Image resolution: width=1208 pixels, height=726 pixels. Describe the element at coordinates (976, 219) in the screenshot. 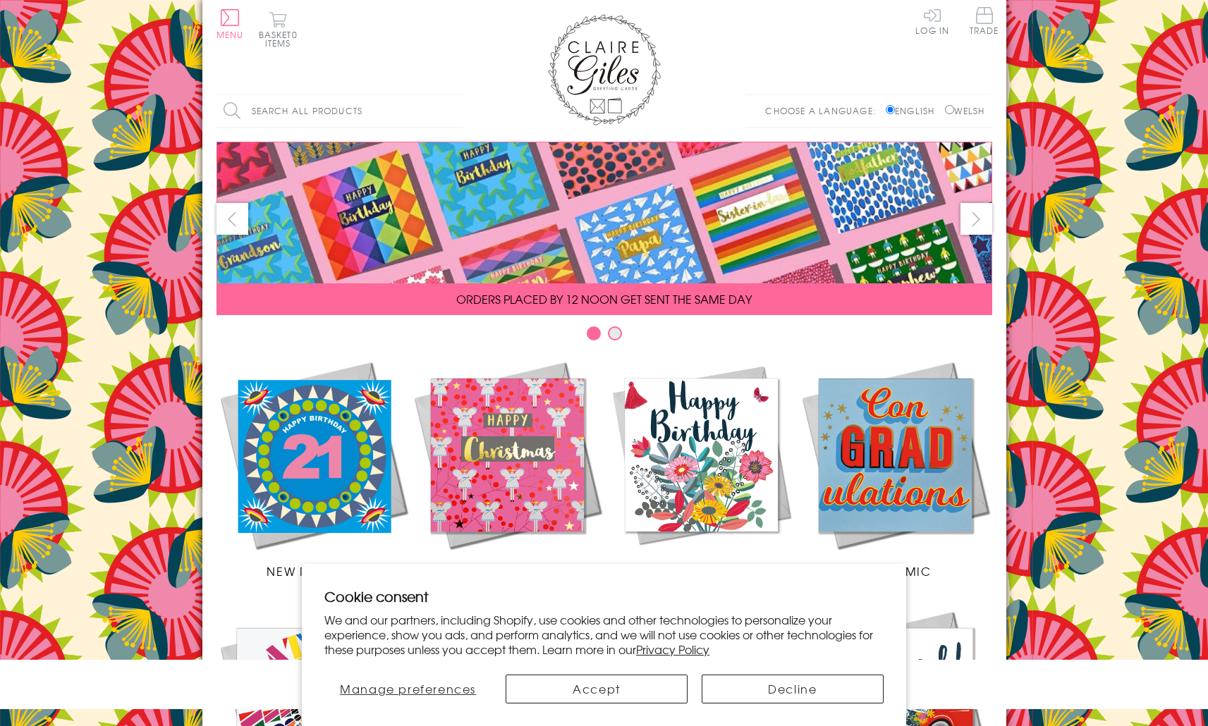

I see `button: next` at that location.